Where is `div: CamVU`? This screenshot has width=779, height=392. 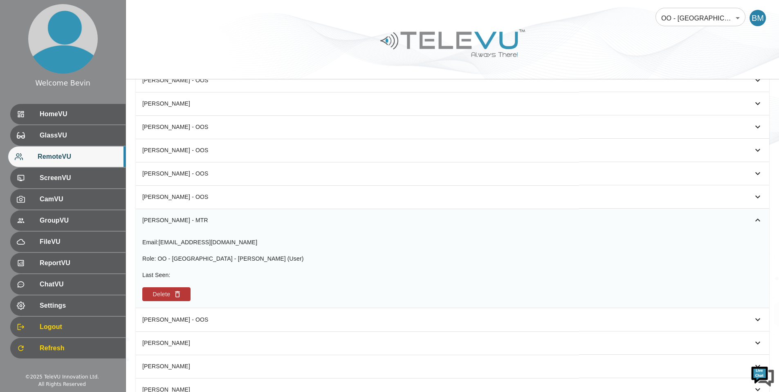 div: CamVU is located at coordinates (68, 199).